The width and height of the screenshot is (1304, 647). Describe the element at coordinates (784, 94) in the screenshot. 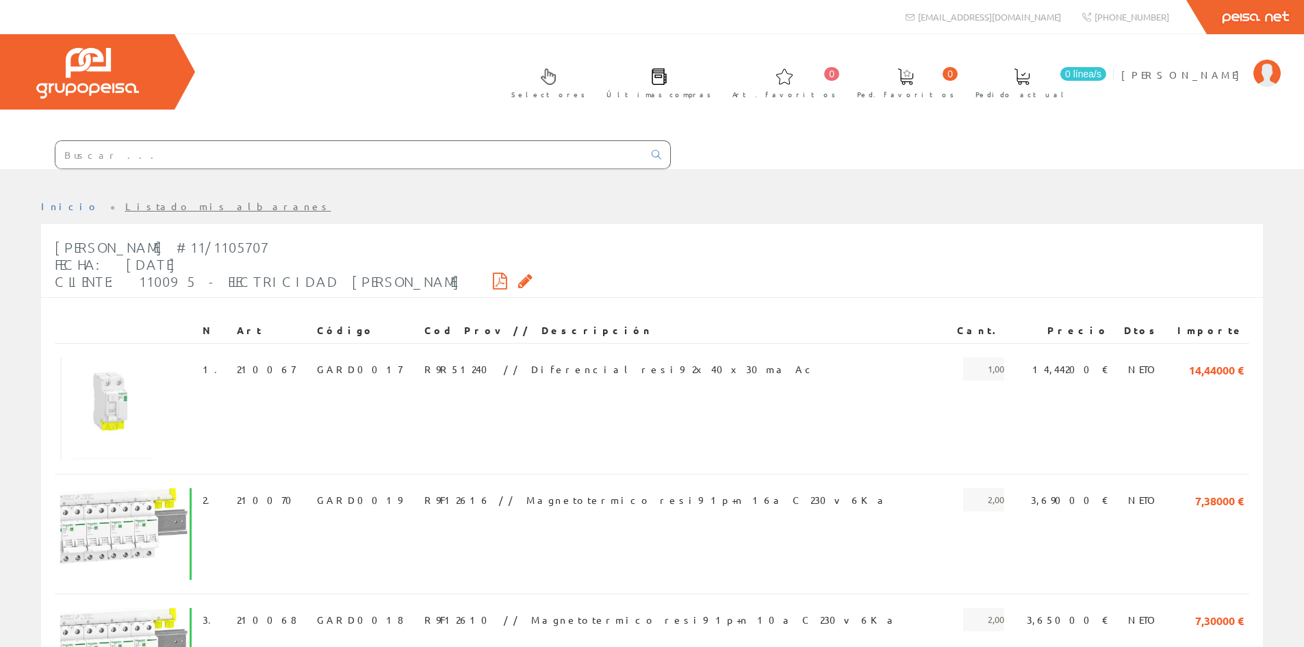

I see `span: Art. favoritos` at that location.